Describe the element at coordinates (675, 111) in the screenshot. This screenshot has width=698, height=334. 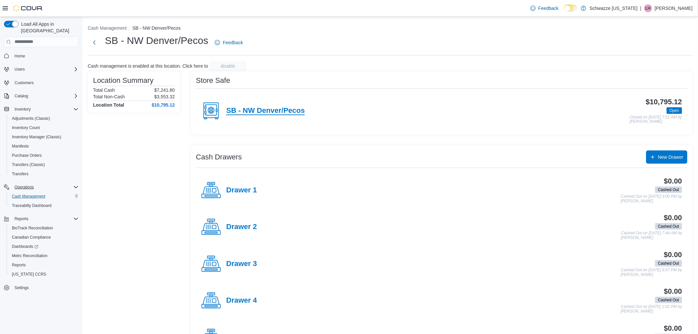
I see `span: Open` at that location.